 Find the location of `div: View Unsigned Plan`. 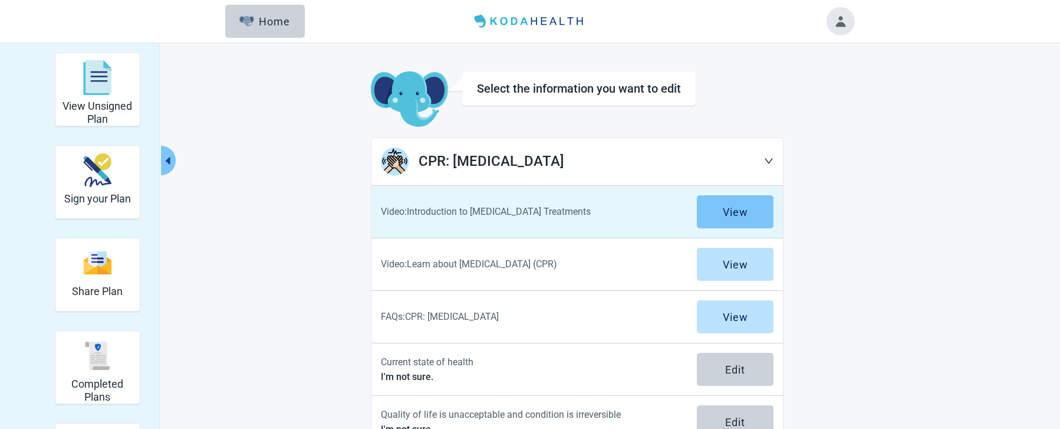

div: View Unsigned Plan is located at coordinates (97, 89).